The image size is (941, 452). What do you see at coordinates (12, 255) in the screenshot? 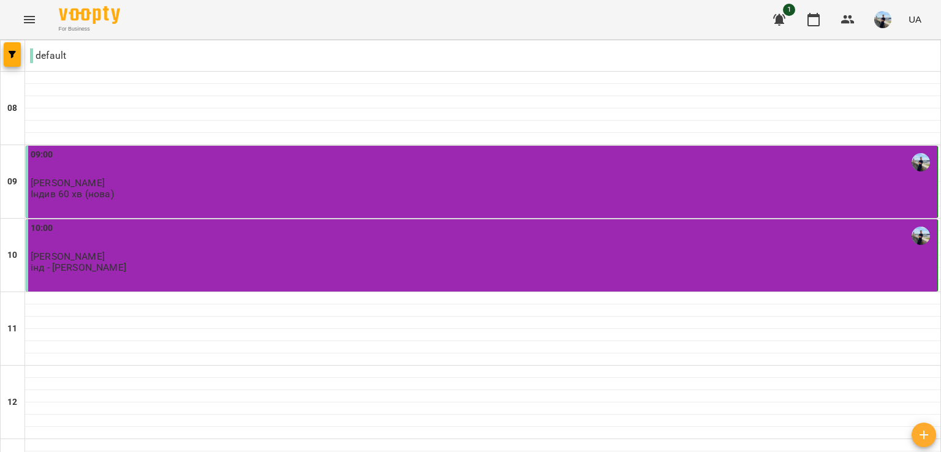
I see `h6: 10` at bounding box center [12, 255].